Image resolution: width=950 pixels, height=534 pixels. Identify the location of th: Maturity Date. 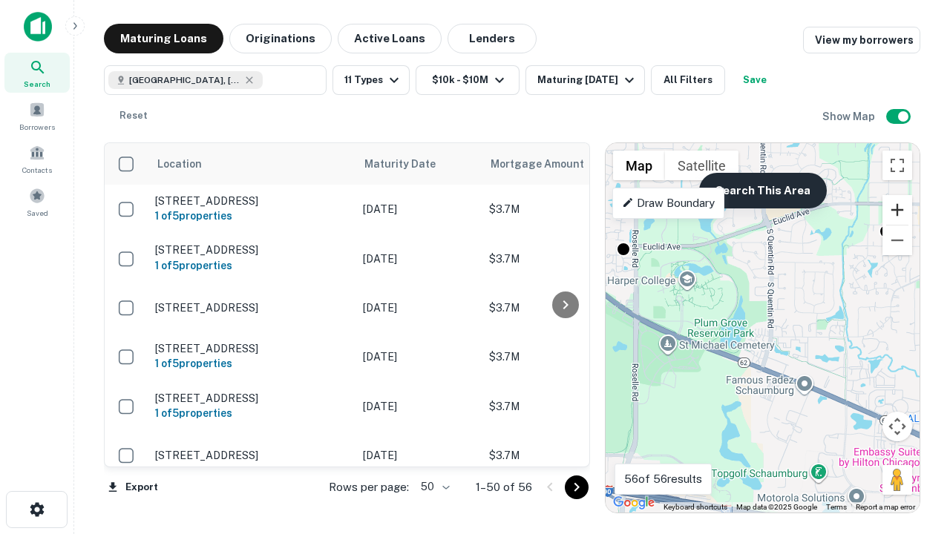
(419, 164).